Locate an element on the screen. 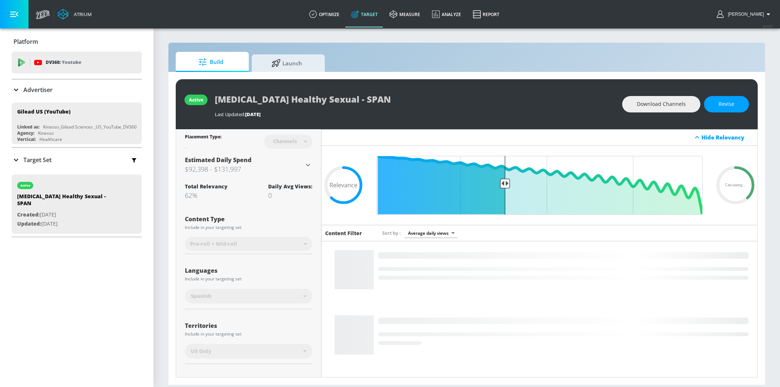 This screenshot has width=780, height=387. span: v 4.24.0 is located at coordinates (767, 26).